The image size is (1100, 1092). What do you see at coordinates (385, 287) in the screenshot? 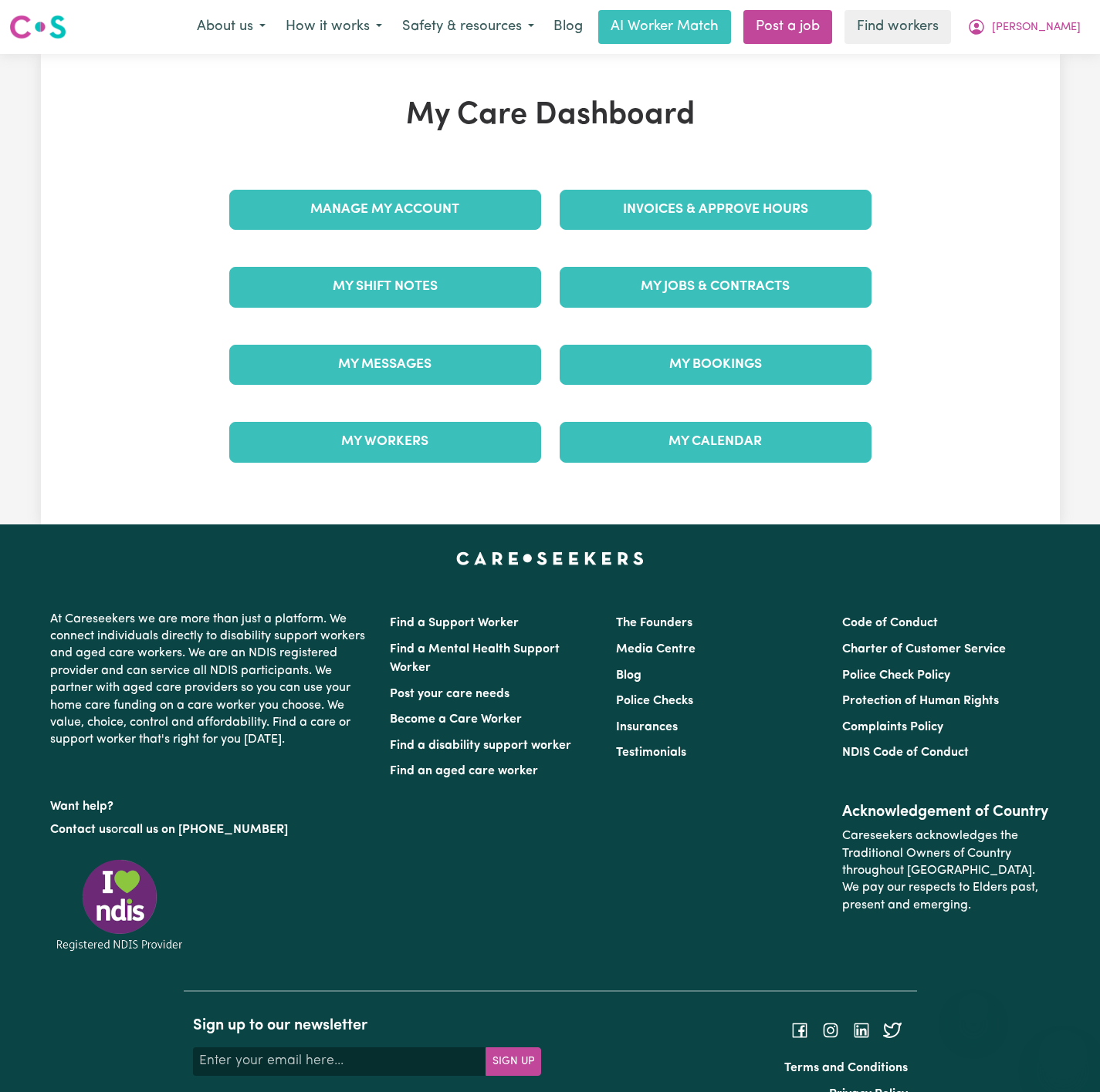
I see `a: My Shift Notes` at bounding box center [385, 287].